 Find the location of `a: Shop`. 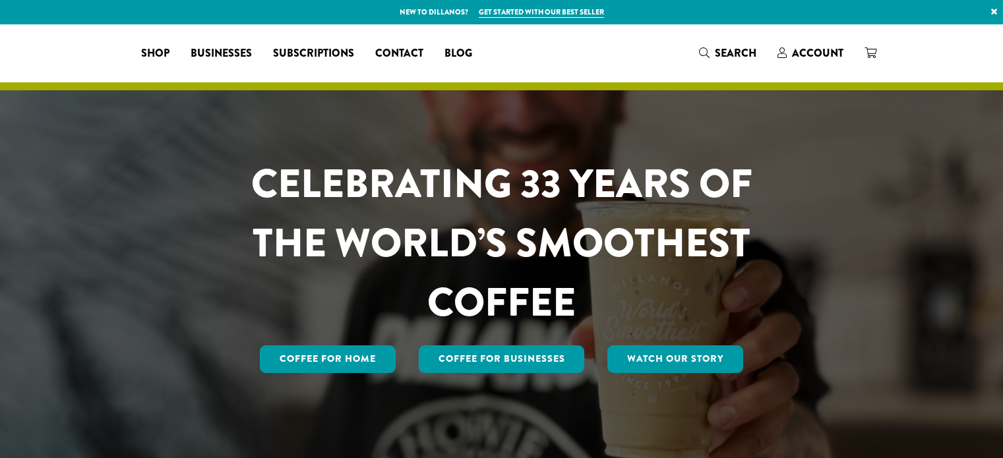

a: Shop is located at coordinates (155, 53).